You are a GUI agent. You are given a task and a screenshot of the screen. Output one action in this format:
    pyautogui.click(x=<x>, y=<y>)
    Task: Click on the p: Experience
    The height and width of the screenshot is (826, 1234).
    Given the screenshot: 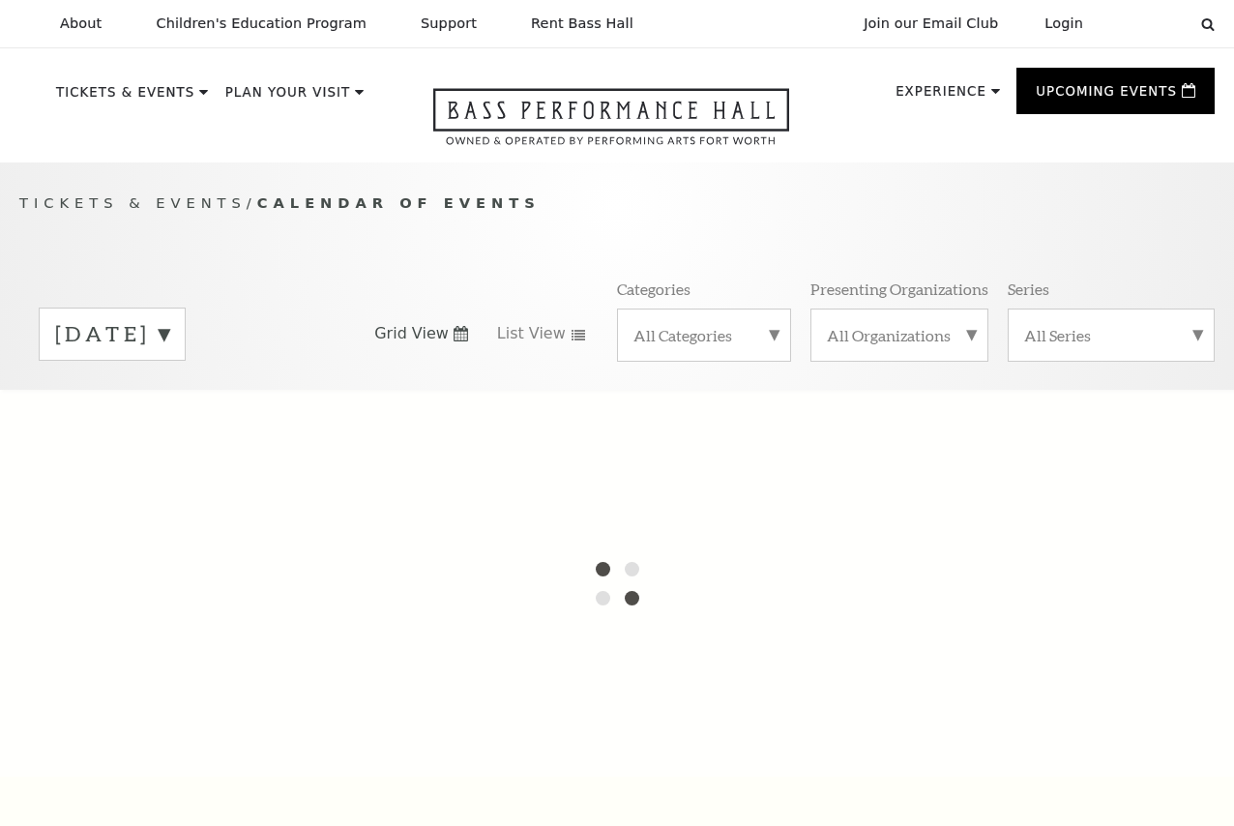 What is the action you would take?
    pyautogui.click(x=941, y=97)
    